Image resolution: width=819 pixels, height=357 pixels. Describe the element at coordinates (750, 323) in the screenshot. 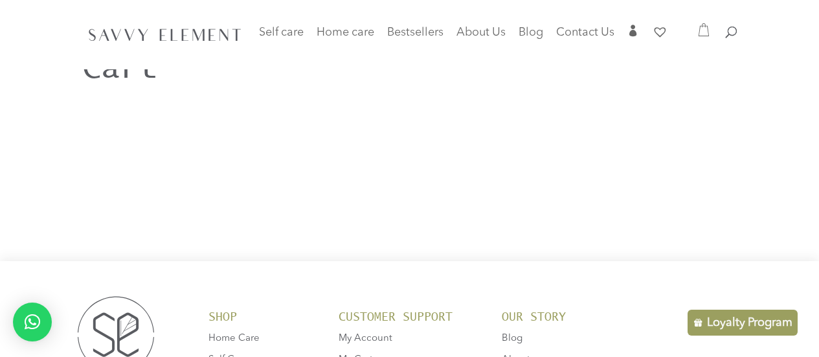

I see `p: Loyalty Program` at that location.